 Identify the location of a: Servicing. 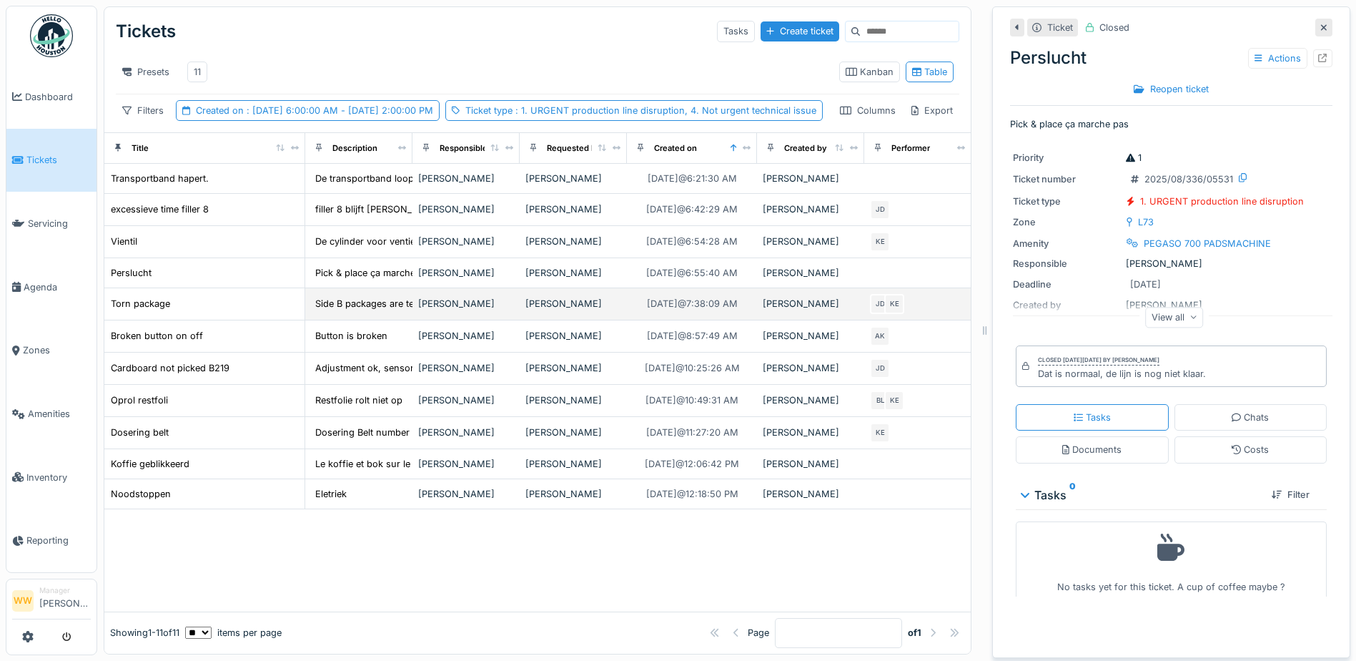
(51, 223).